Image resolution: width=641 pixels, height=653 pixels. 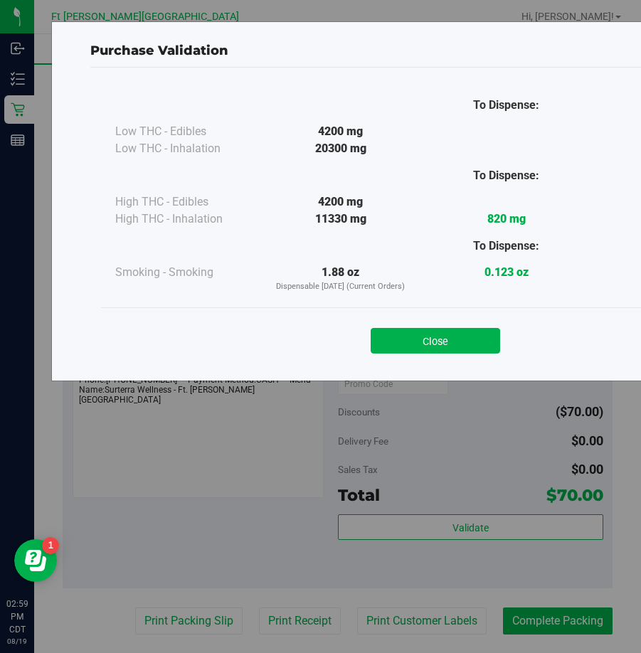 I want to click on div: Smoking - Smoking, so click(x=186, y=272).